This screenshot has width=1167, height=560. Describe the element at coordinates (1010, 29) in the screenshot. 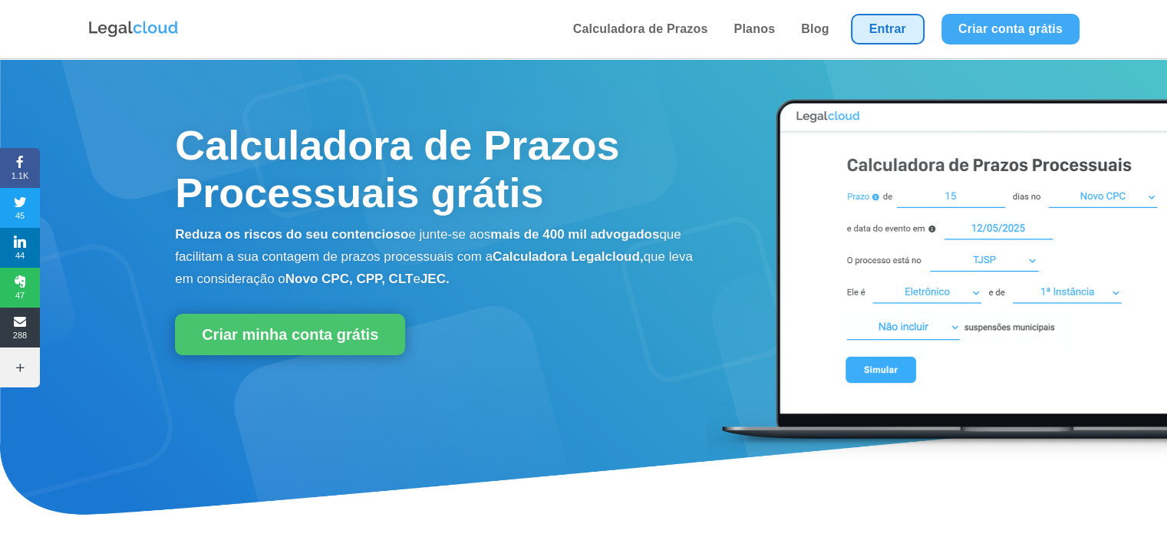

I see `a: Criar conta grátis` at that location.